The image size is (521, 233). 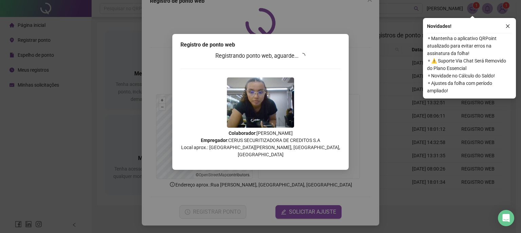 What do you see at coordinates (508, 26) in the screenshot?
I see `span: close` at bounding box center [508, 26].